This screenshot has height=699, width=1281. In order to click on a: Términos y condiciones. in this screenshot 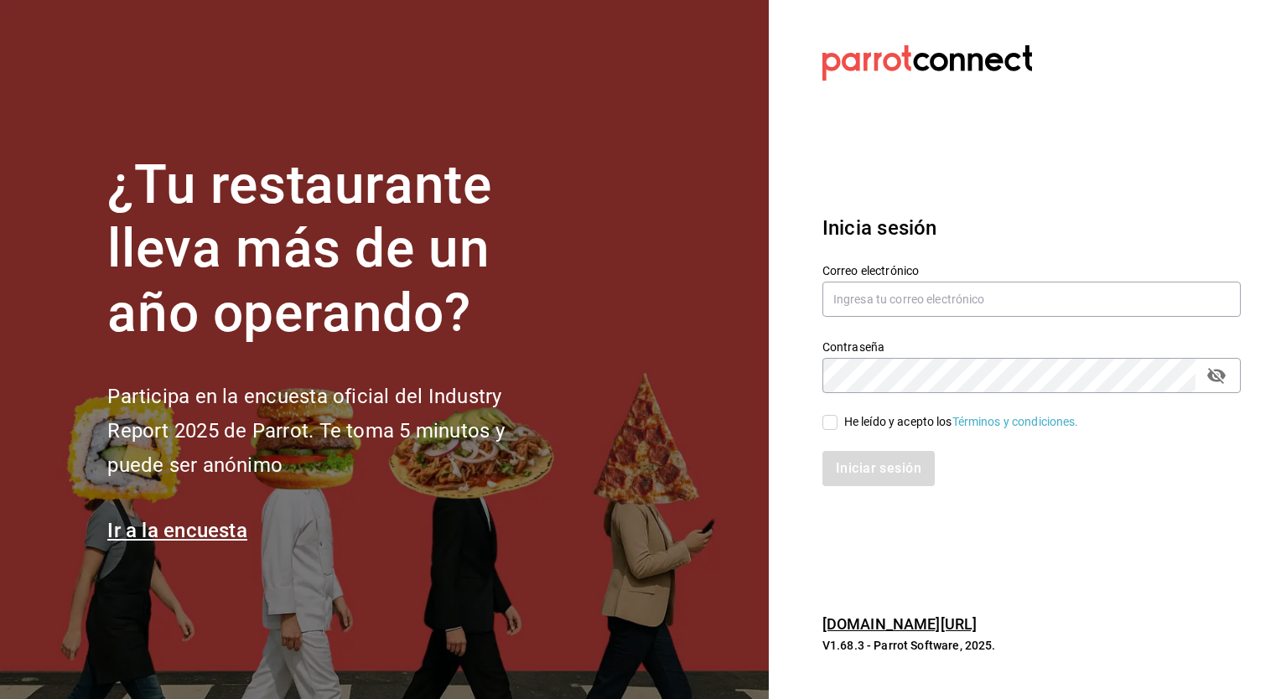, I will do `click(1015, 422)`.